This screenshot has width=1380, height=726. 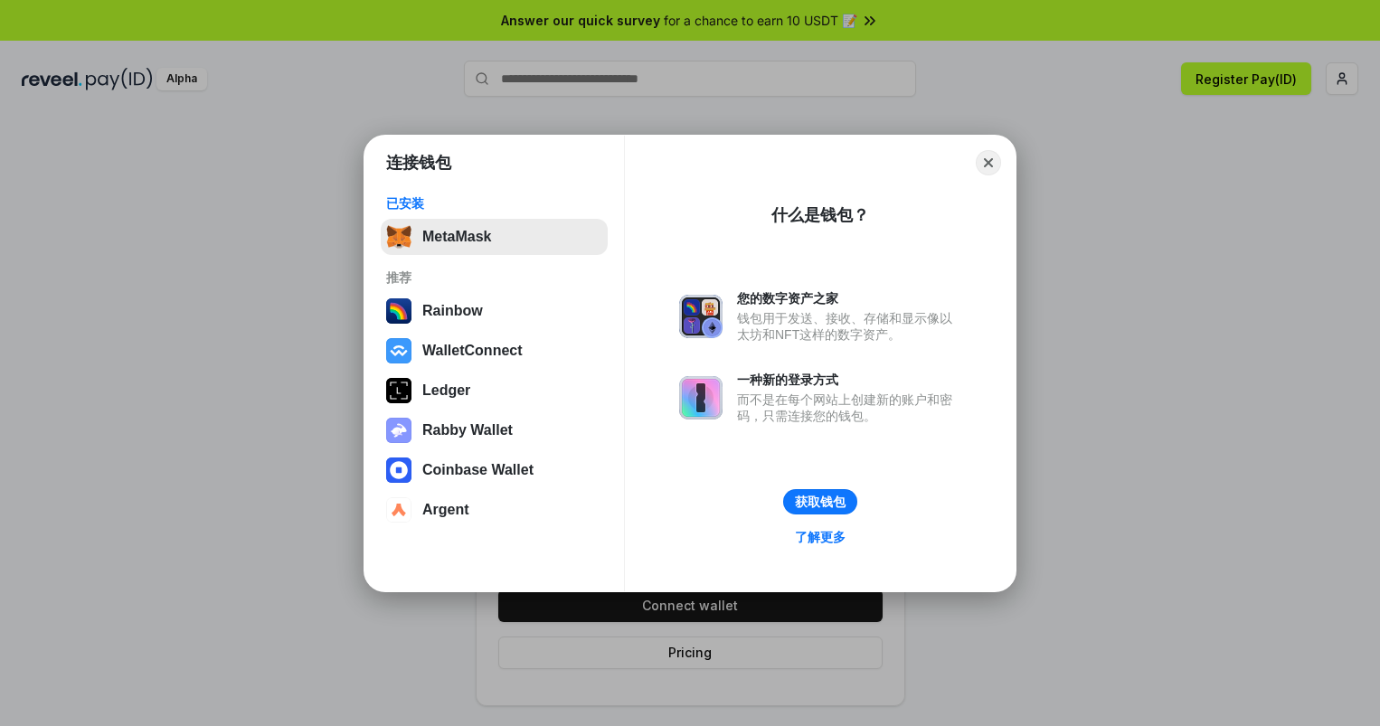 I want to click on button: Rainbow, so click(x=494, y=311).